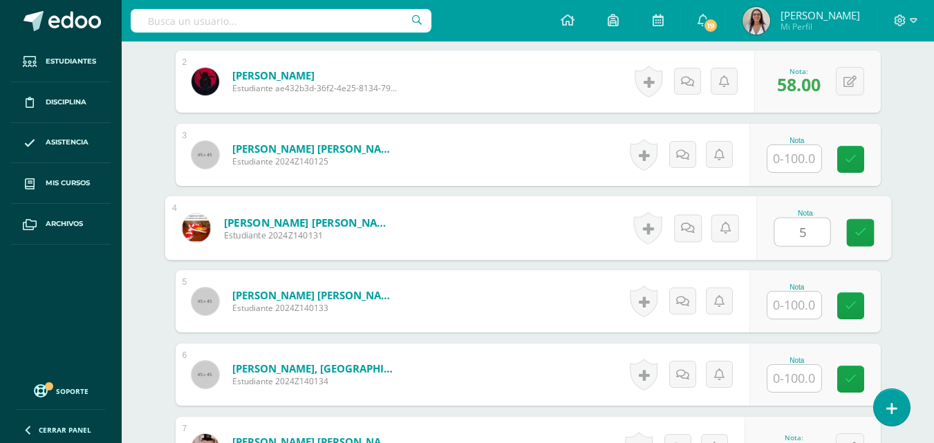 The width and height of the screenshot is (934, 443). I want to click on a: Soporte, so click(61, 390).